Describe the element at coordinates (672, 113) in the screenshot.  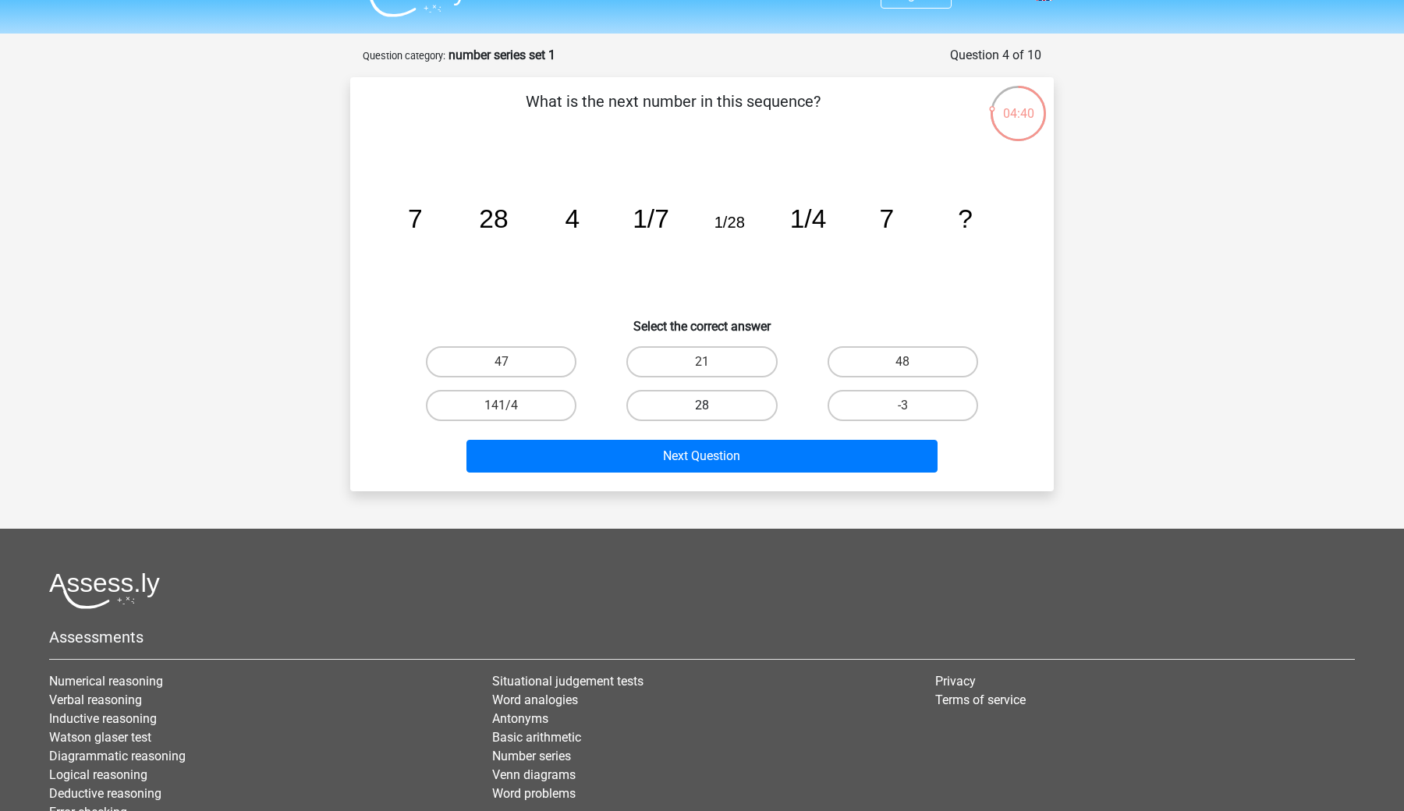
I see `p: What is the next number in this sequence?` at that location.